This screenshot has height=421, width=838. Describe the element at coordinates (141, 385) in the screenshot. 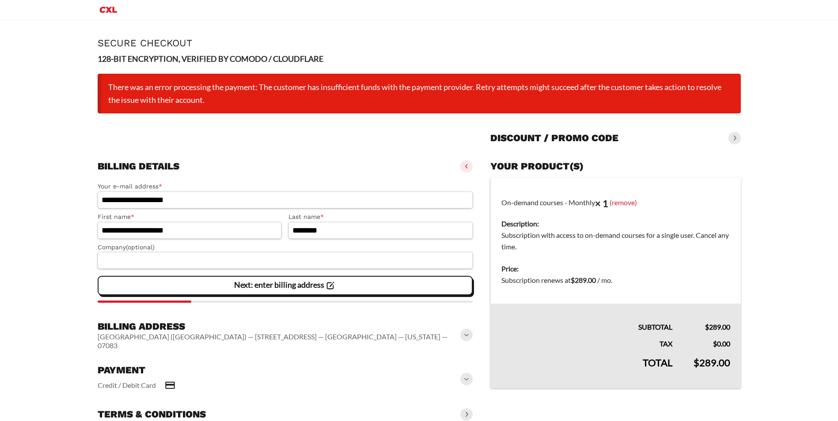

I see `vaadin-horizontal-layout: Credit / Debit Card` at that location.